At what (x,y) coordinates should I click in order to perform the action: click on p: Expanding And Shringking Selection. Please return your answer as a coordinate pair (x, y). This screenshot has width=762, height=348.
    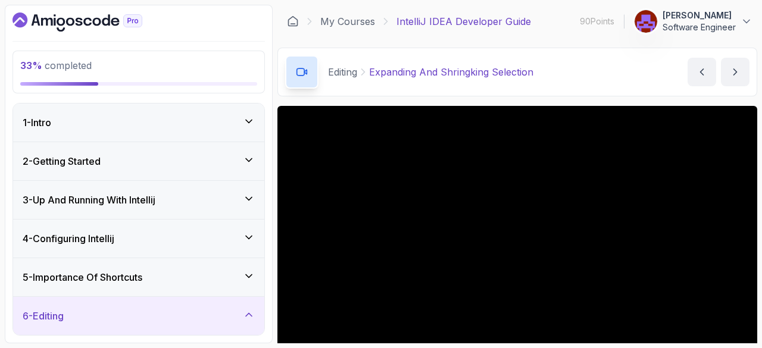
    Looking at the image, I should click on (451, 72).